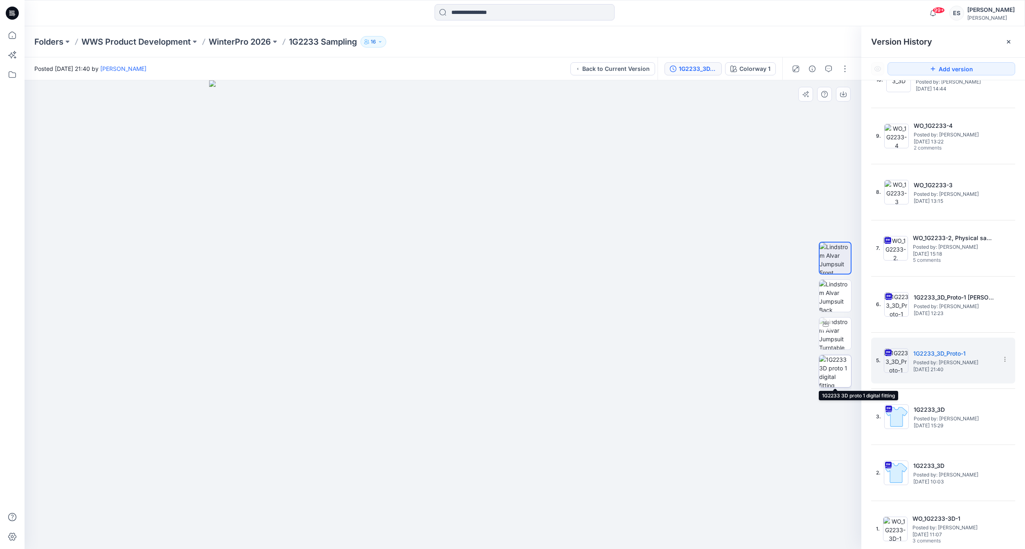 The image size is (1025, 549). What do you see at coordinates (878, 472) in the screenshot?
I see `span: 2.` at bounding box center [878, 472].